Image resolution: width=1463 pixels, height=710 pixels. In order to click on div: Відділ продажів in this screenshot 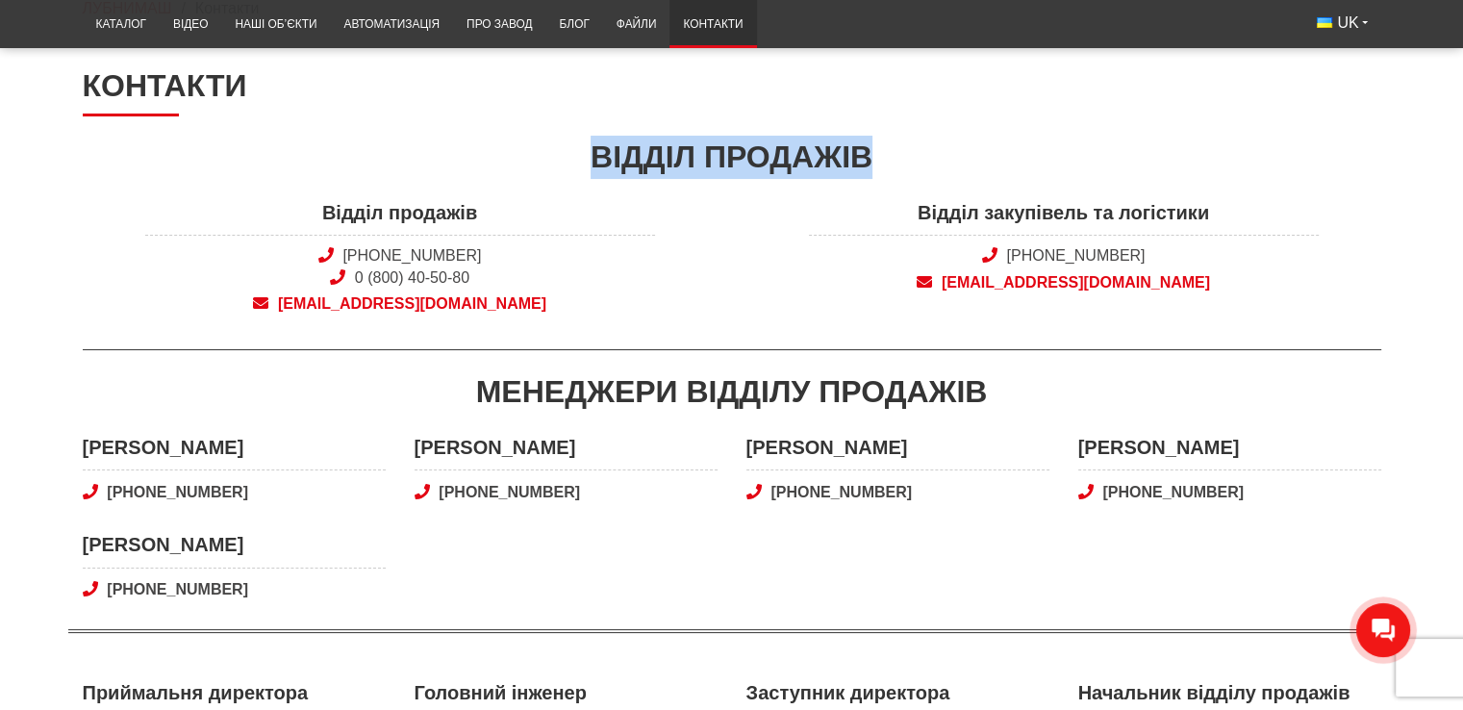, I will do `click(732, 157)`.